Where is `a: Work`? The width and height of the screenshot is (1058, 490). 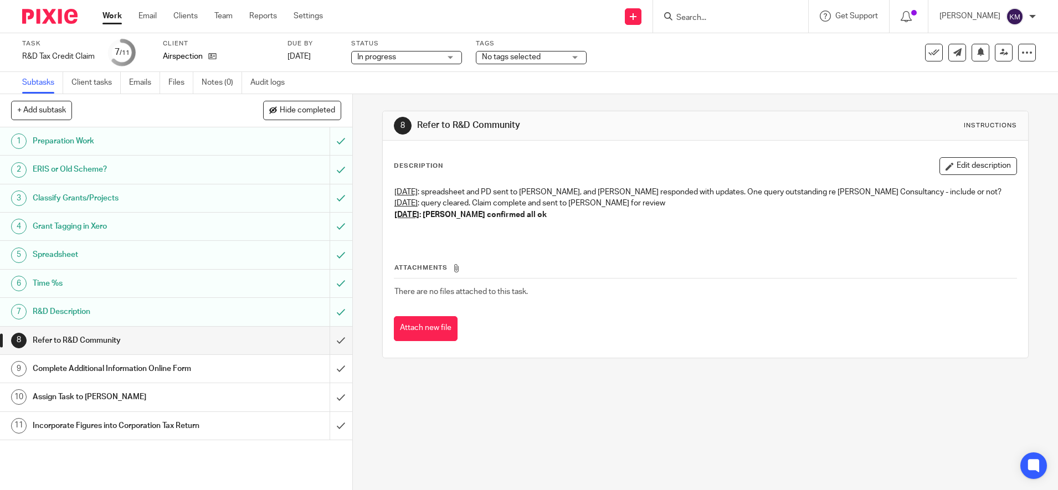
a: Work is located at coordinates (112, 16).